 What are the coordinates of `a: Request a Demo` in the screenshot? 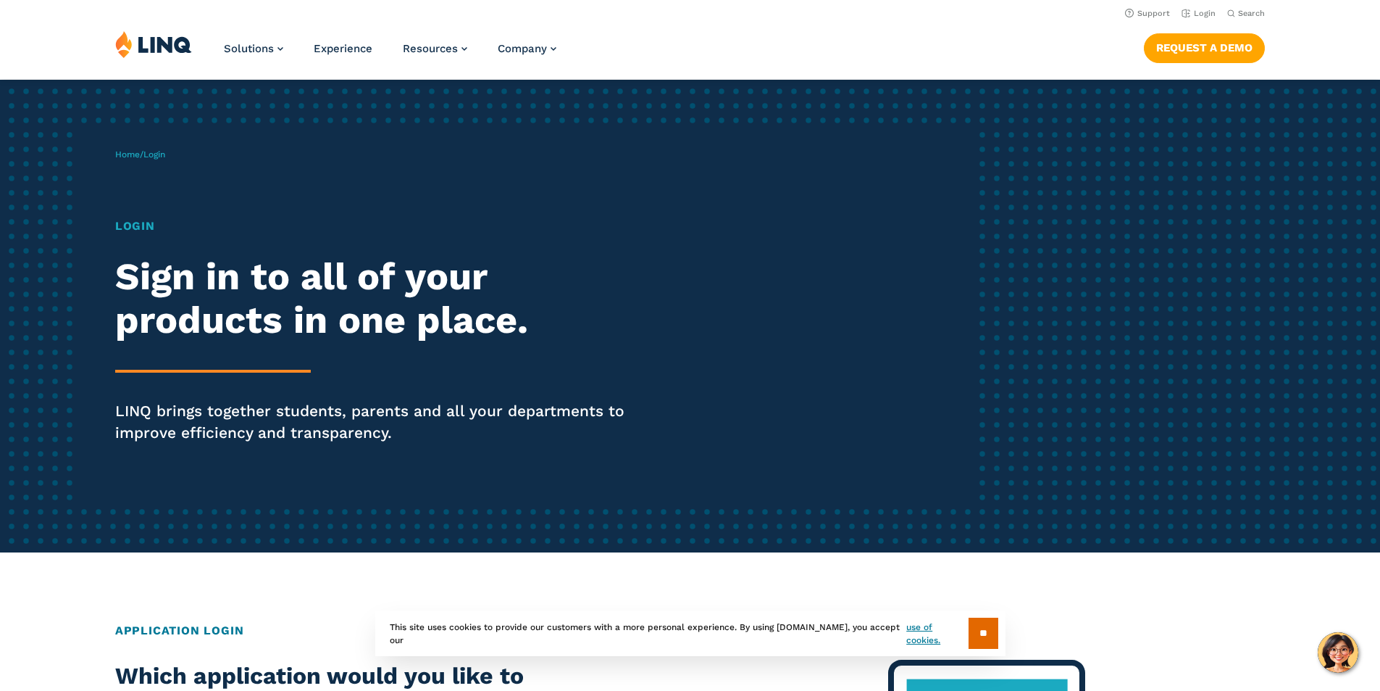 It's located at (1204, 48).